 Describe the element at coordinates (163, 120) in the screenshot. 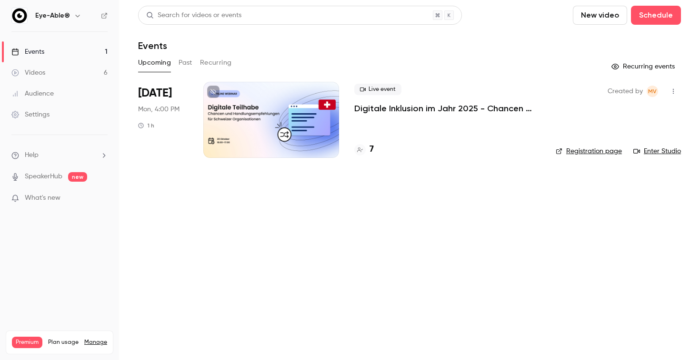

I see `div: Oct 20 Mon, 4:00 PM (Europe/Berlin)` at that location.